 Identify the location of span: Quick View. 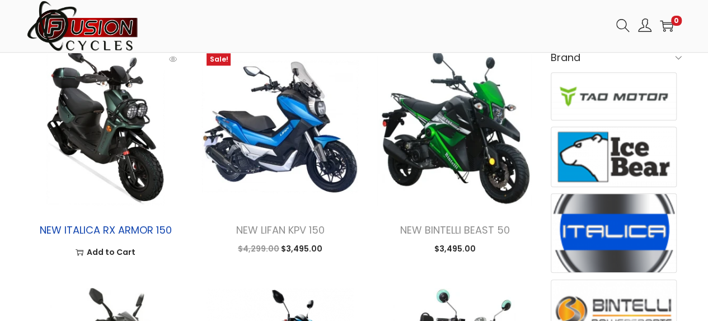
(173, 59).